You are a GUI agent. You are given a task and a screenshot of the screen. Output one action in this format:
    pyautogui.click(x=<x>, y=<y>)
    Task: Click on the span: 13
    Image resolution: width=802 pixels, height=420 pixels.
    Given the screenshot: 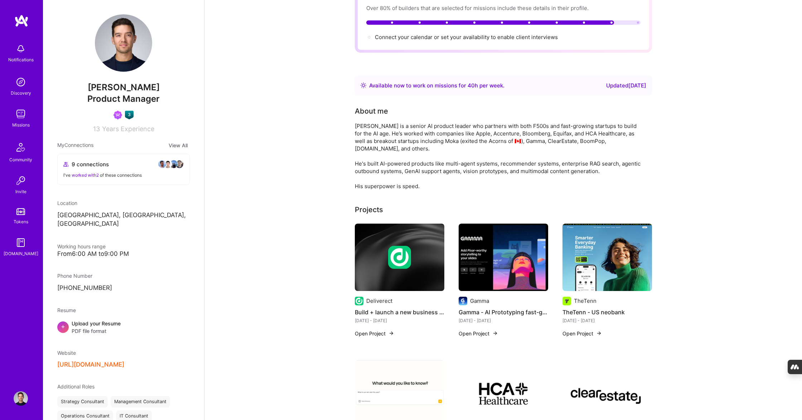 What is the action you would take?
    pyautogui.click(x=96, y=129)
    